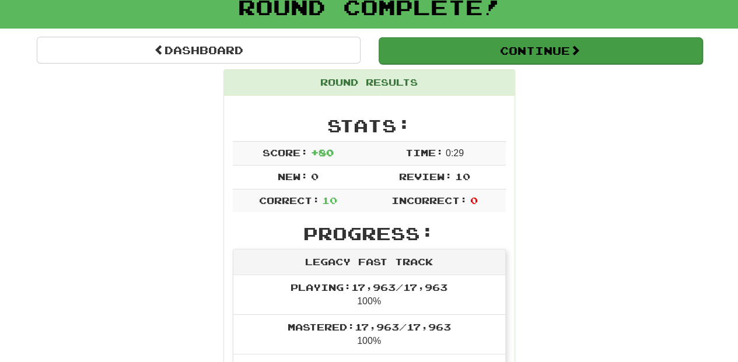 The height and width of the screenshot is (362, 738). What do you see at coordinates (321, 152) in the screenshot?
I see `span: + 80` at bounding box center [321, 152].